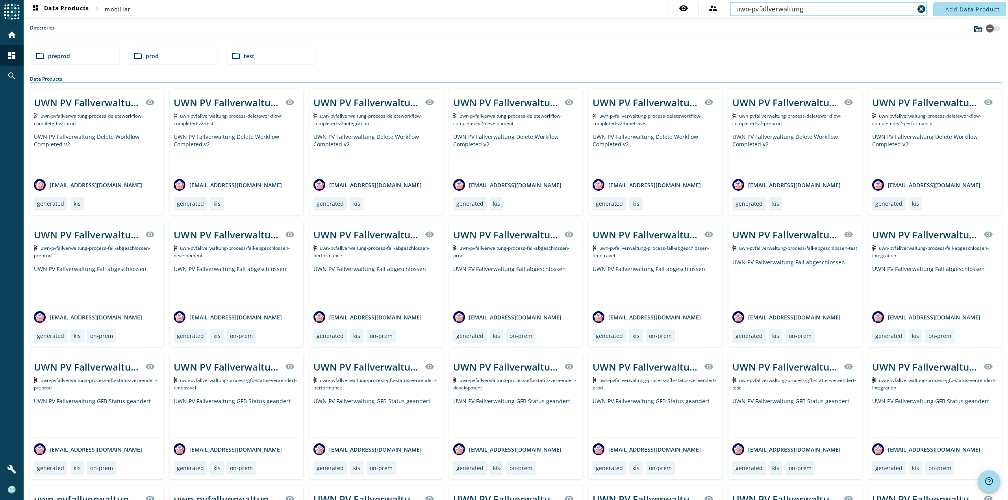  Describe the element at coordinates (651, 252) in the screenshot. I see `span: Kafka Topic: uwn-pvfallverwaltung-process-fall-abgeschlossen-timetravel` at that location.